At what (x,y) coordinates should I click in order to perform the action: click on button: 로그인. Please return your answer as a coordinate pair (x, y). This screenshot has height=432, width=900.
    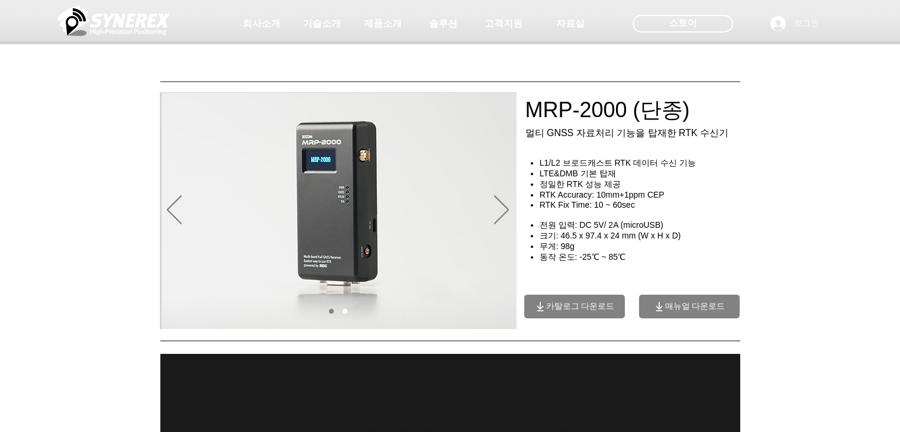
    Looking at the image, I should click on (794, 24).